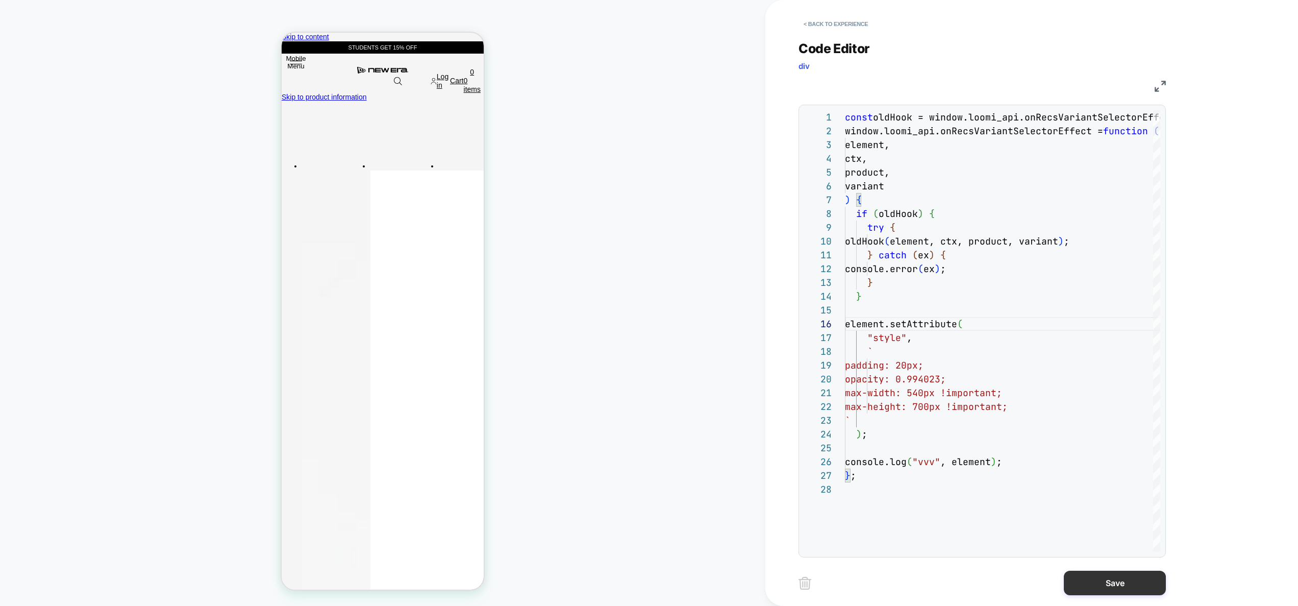 The height and width of the screenshot is (606, 1298). What do you see at coordinates (1010, 117) in the screenshot?
I see `span: oldHook = window.loomi_api.onRecsVariantSelectorE` at bounding box center [1010, 117].